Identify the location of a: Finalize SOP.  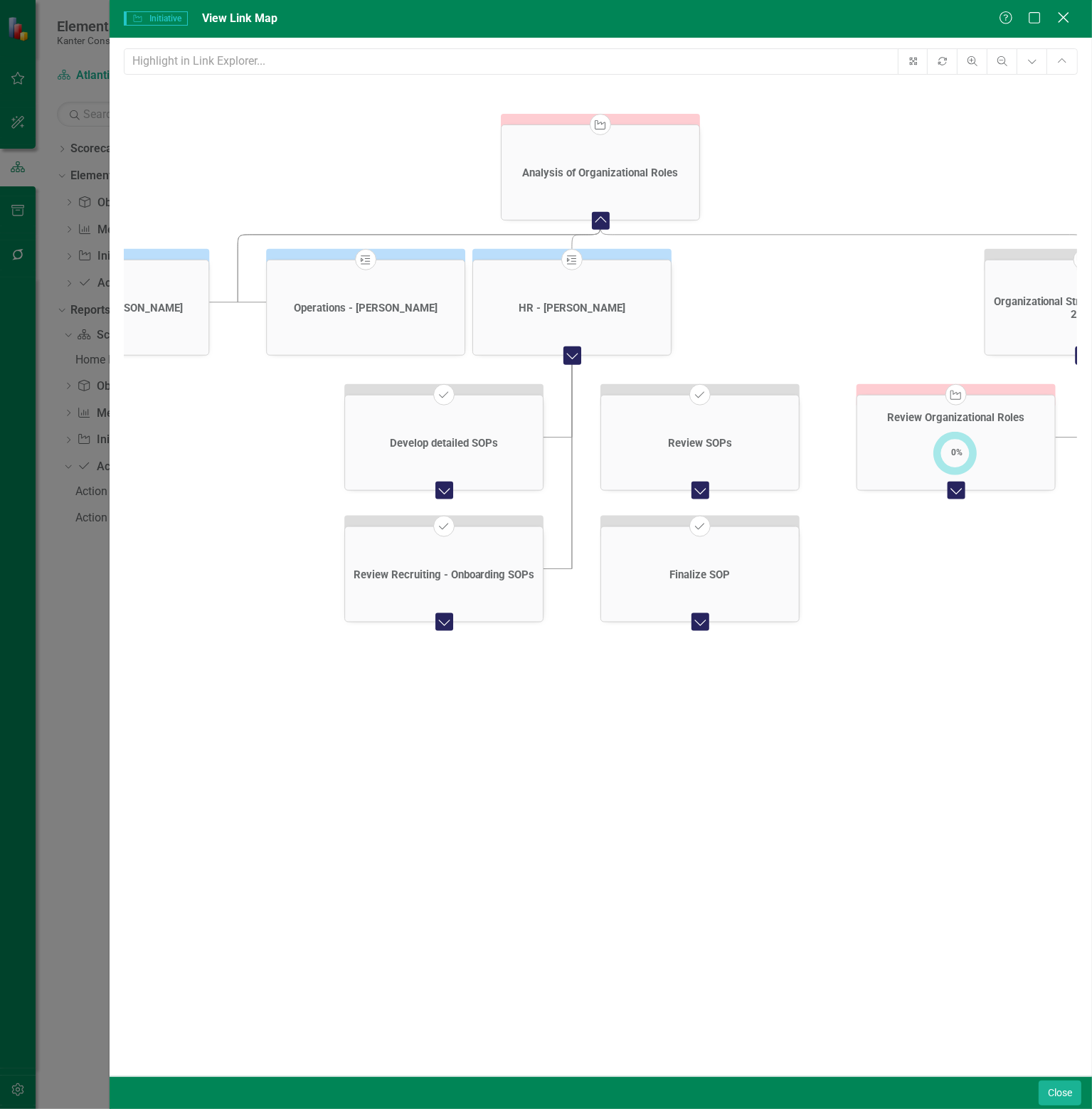
(699, 575).